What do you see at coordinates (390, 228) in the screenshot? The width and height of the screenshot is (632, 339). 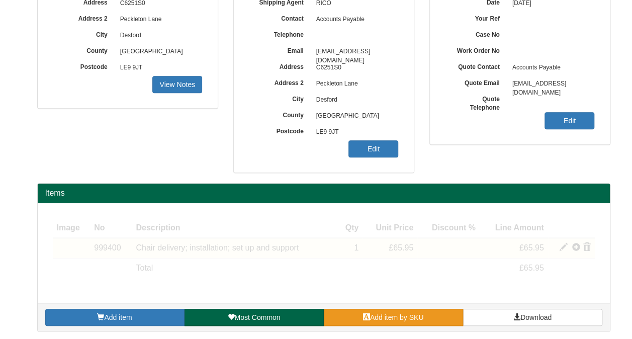 I see `th: Unit Price` at bounding box center [390, 228].